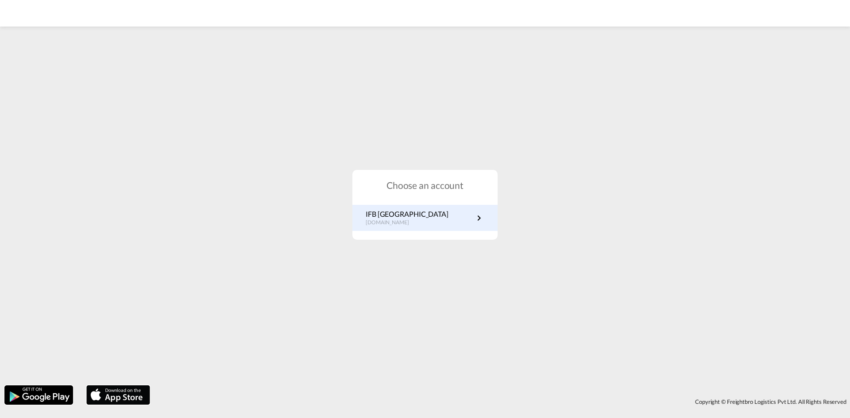 This screenshot has width=850, height=418. Describe the element at coordinates (425, 185) in the screenshot. I see `h1: Choose an account` at that location.